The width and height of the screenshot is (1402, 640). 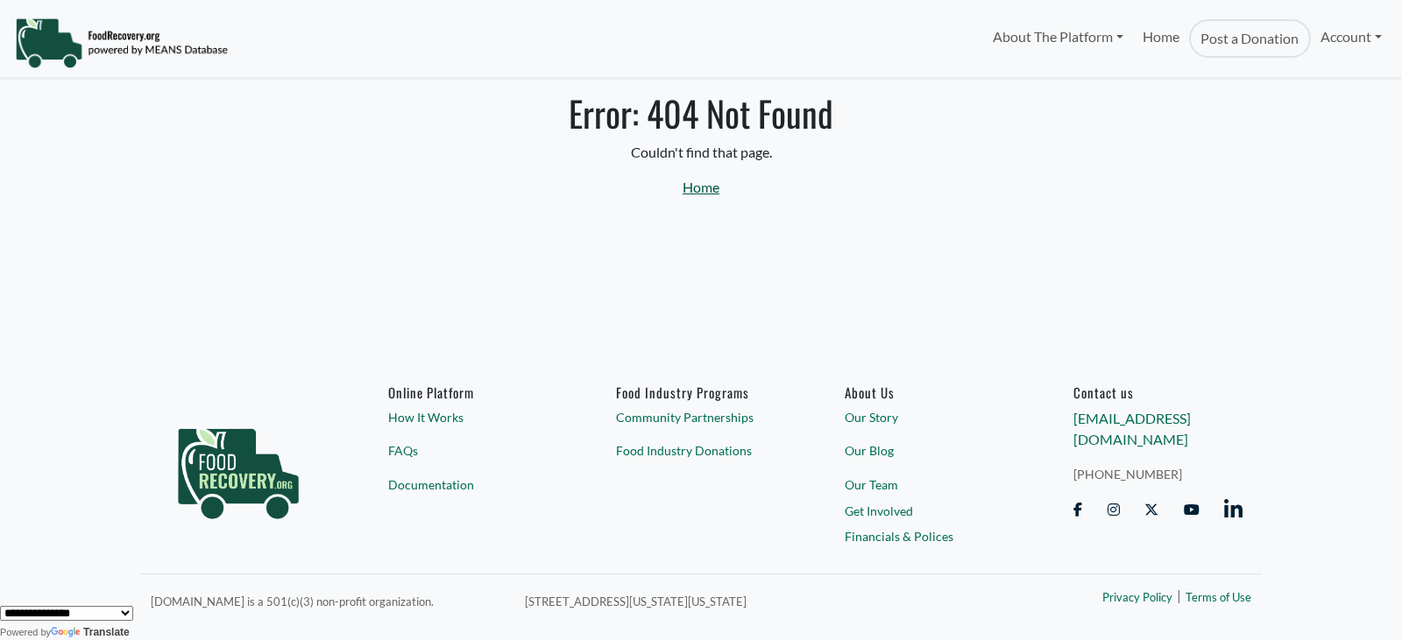 What do you see at coordinates (1351, 37) in the screenshot?
I see `a: Account` at bounding box center [1351, 37].